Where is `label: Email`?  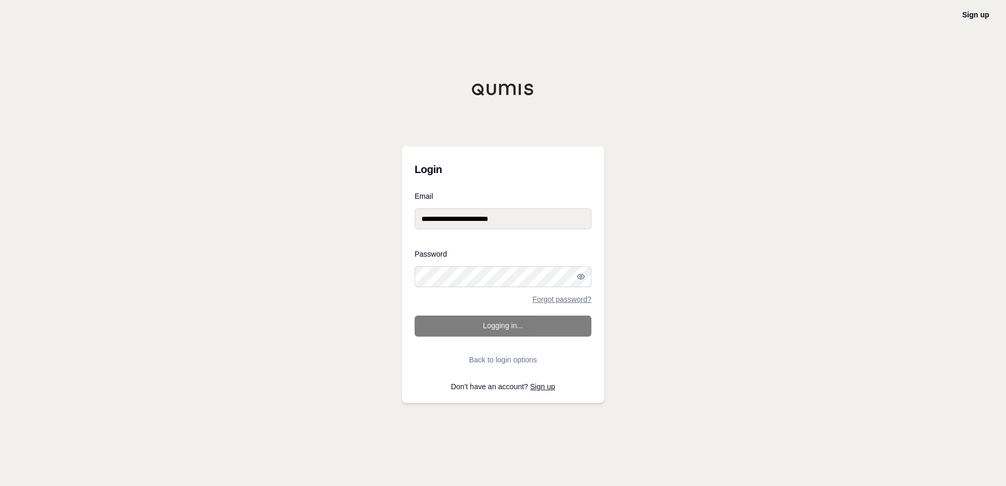 label: Email is located at coordinates (503, 196).